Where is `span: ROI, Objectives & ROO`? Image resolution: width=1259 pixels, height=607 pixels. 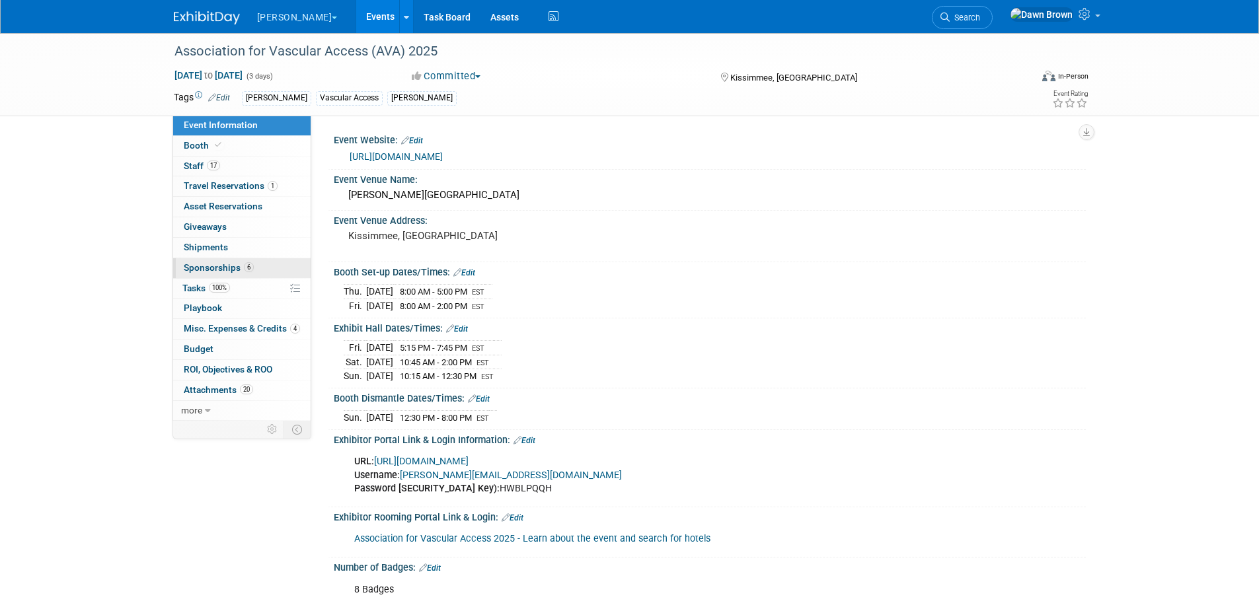 span: ROI, Objectives & ROO is located at coordinates (228, 370).